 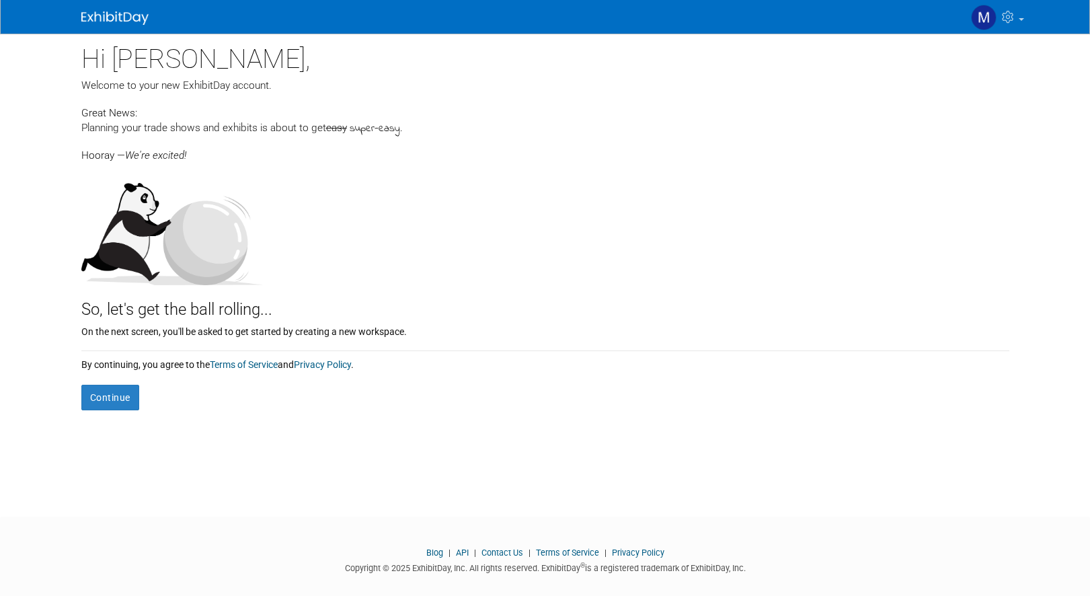 What do you see at coordinates (545, 149) in the screenshot?
I see `div: Hooray —` at bounding box center [545, 149].